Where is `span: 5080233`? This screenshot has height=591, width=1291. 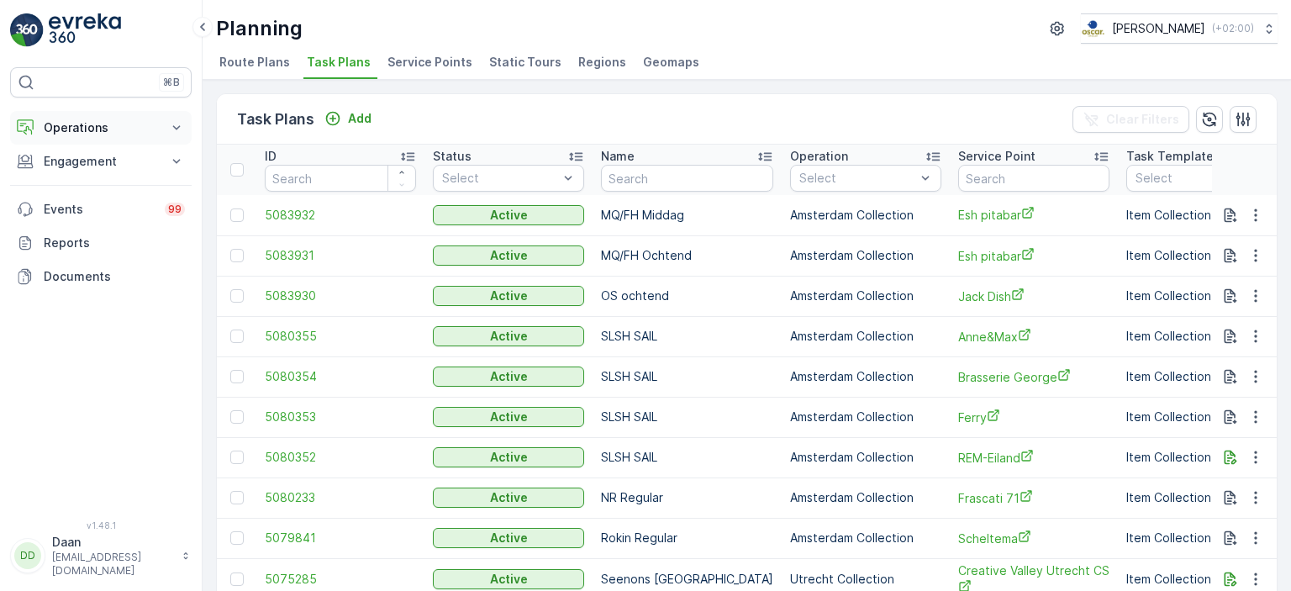 span: 5080233 is located at coordinates (340, 498).